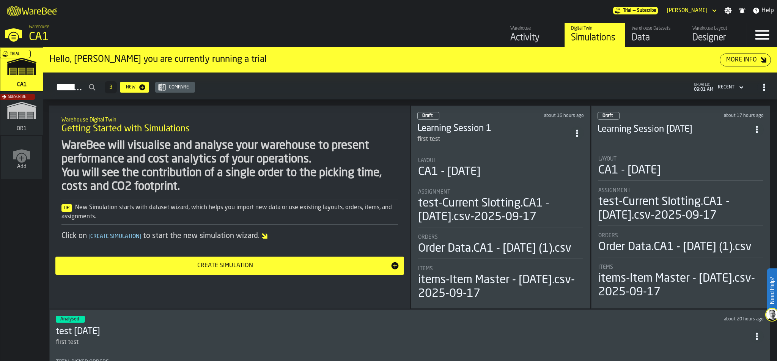 Image resolution: width=777 pixels, height=361 pixels. I want to click on label: button-toggle-Settings, so click(728, 11).